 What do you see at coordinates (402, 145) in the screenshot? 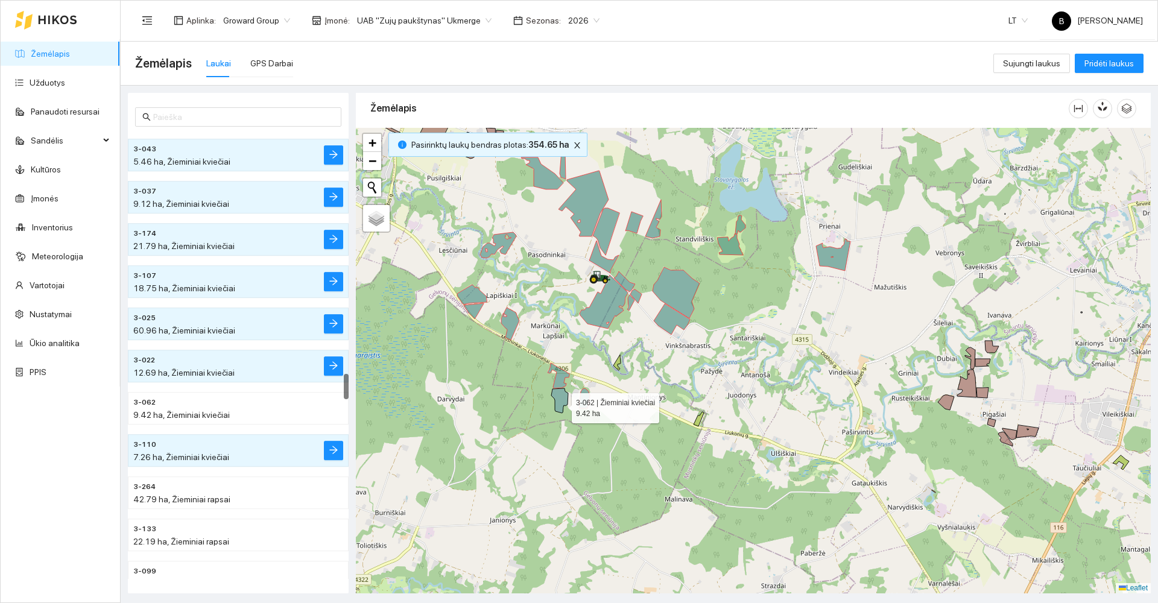
I see `span: info-circle` at bounding box center [402, 145].